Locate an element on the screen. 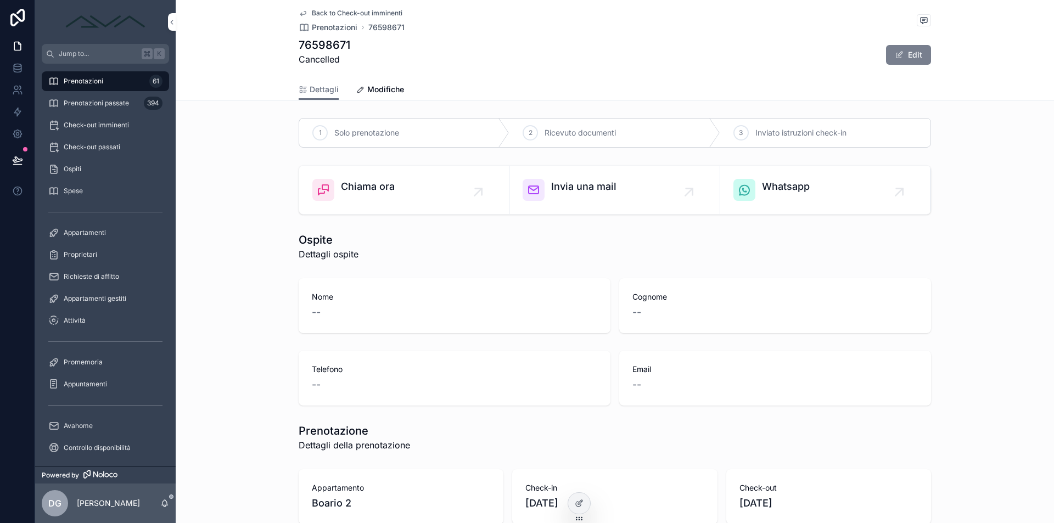 This screenshot has width=1054, height=523. span: Inviato istruzioni check-in is located at coordinates (801, 133).